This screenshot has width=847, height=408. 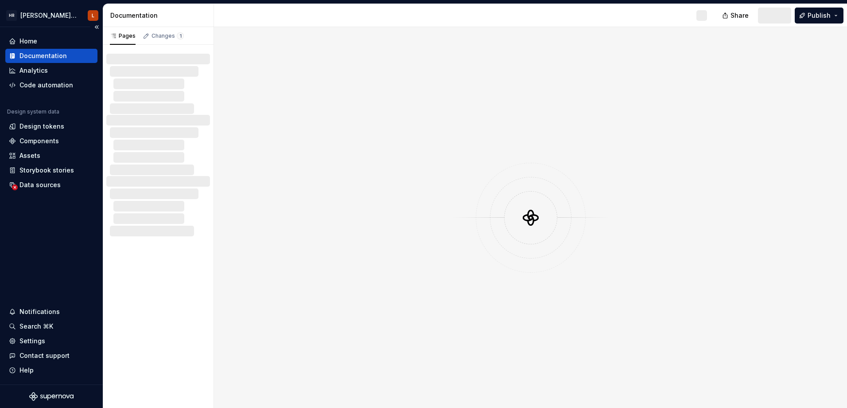 I want to click on div: Home, so click(x=28, y=41).